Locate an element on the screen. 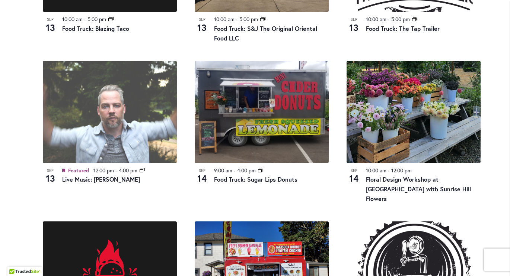 The image size is (510, 276). a: Food Truck: S&J The Original Oriental Food LLC is located at coordinates (265, 33).